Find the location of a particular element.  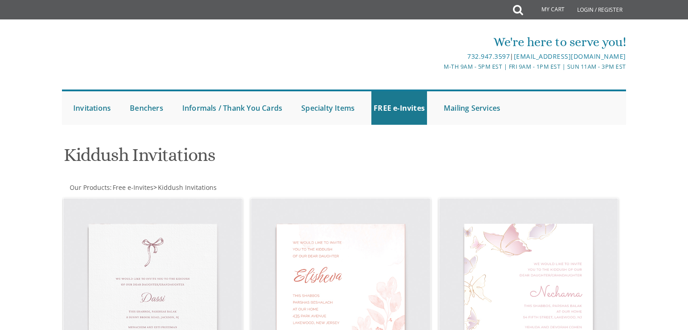

a: Free e-Invites is located at coordinates (133, 187).